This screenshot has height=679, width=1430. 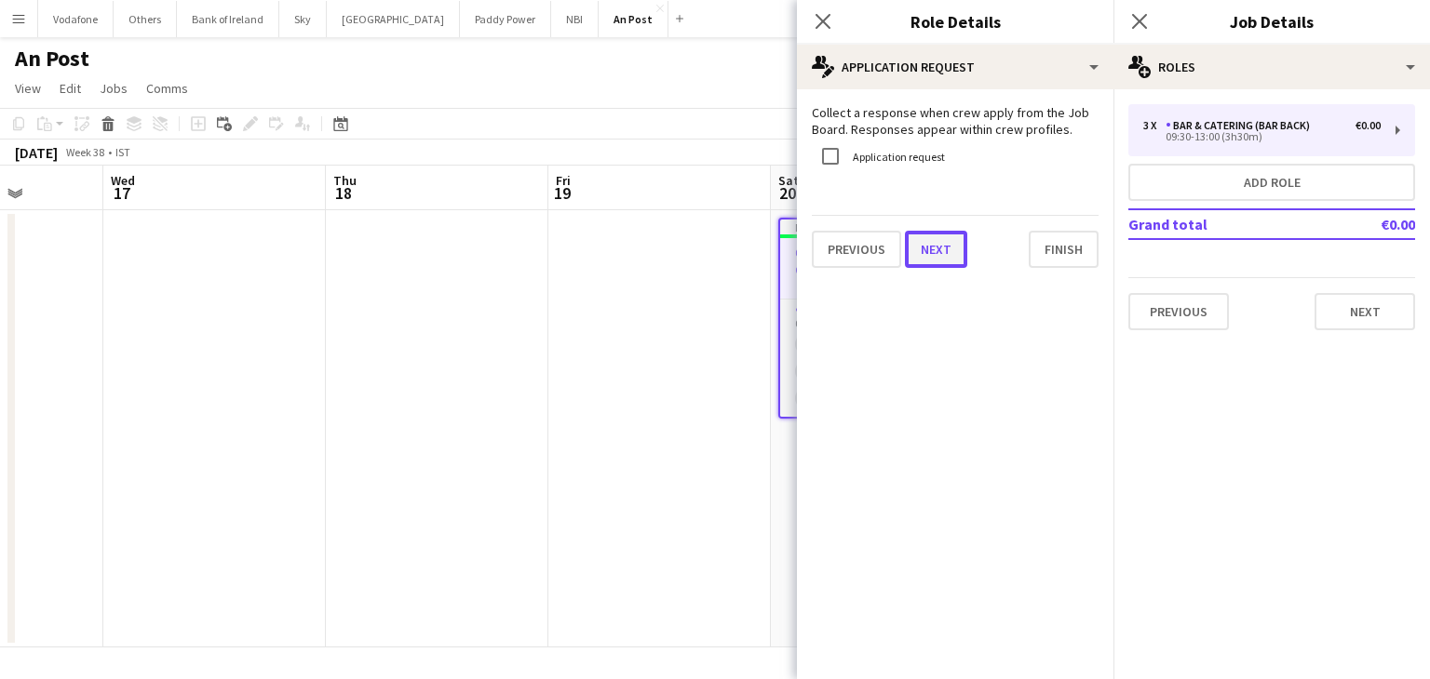 What do you see at coordinates (1227, 224) in the screenshot?
I see `td: Grand total` at bounding box center [1227, 224].